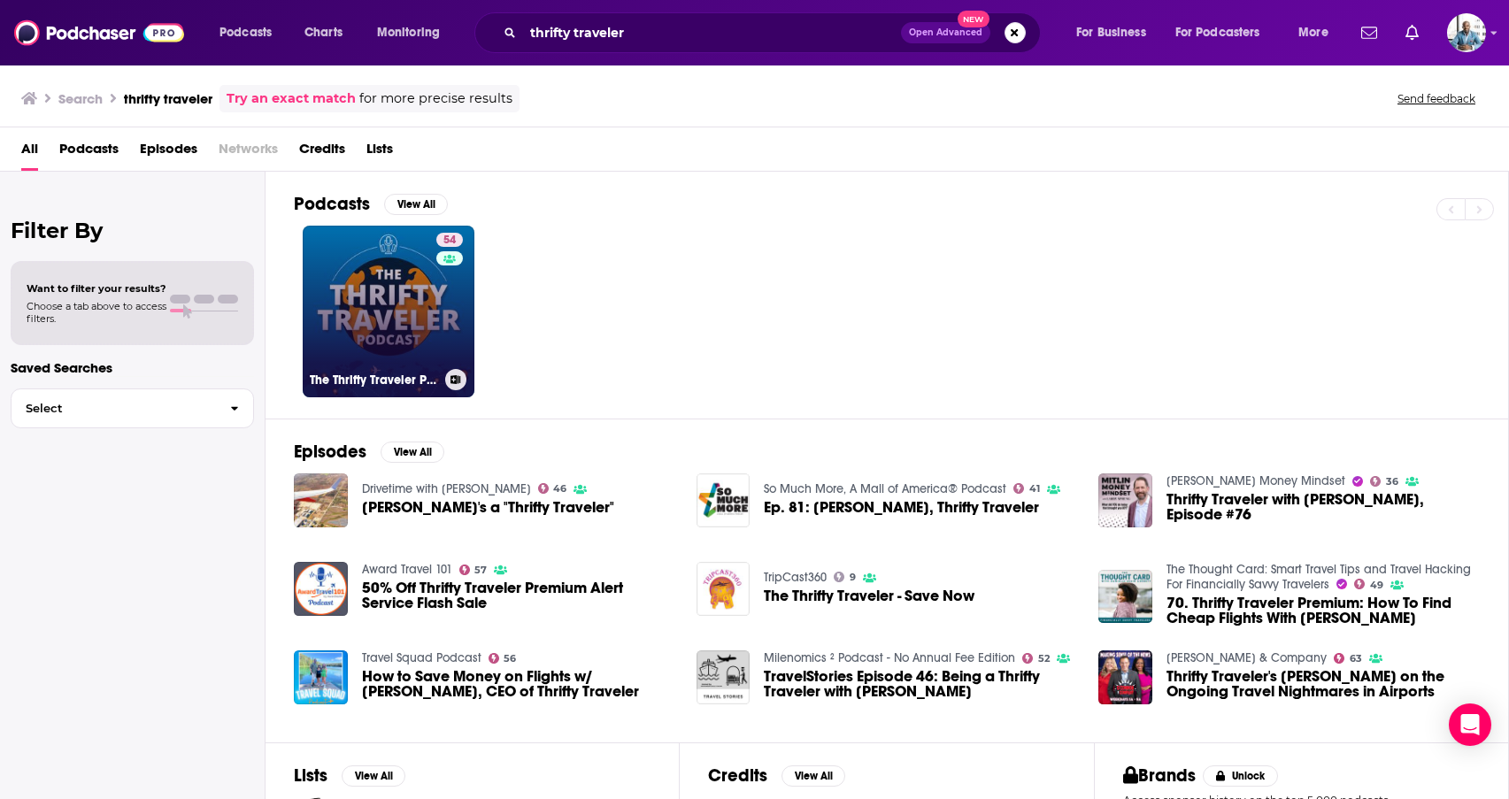  What do you see at coordinates (1368, 584) in the screenshot?
I see `a: 49` at bounding box center [1368, 584].